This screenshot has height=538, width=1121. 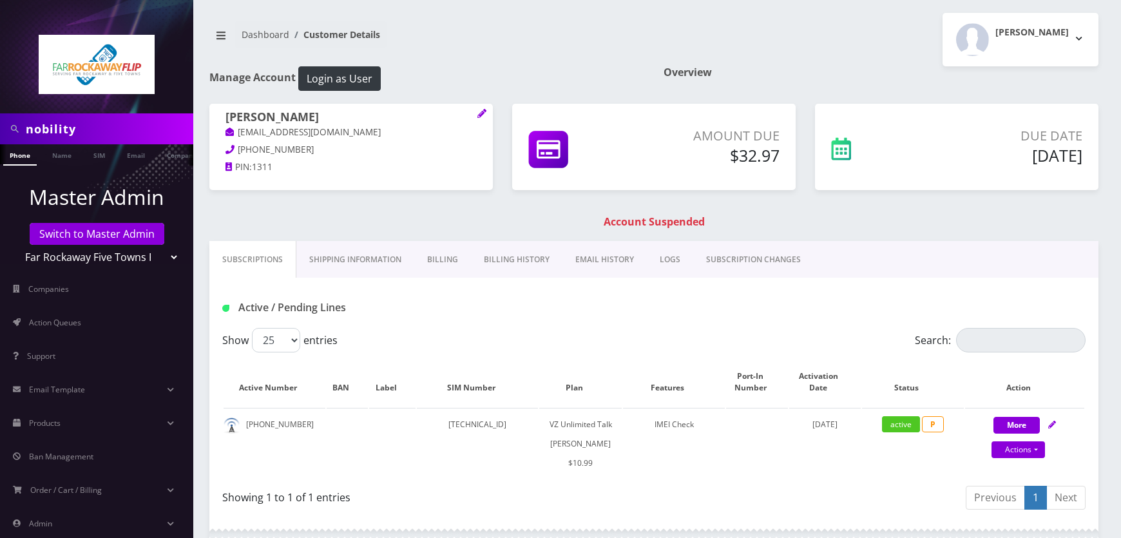 I want to click on a: Subscriptions, so click(x=252, y=260).